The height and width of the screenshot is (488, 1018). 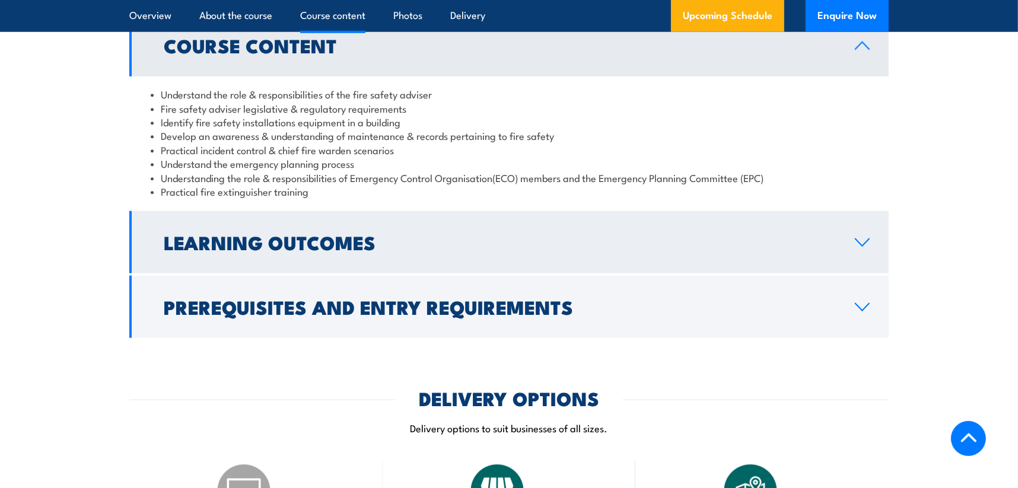 I want to click on li: Practical incident control & chief fire warden scenarios, so click(x=509, y=149).